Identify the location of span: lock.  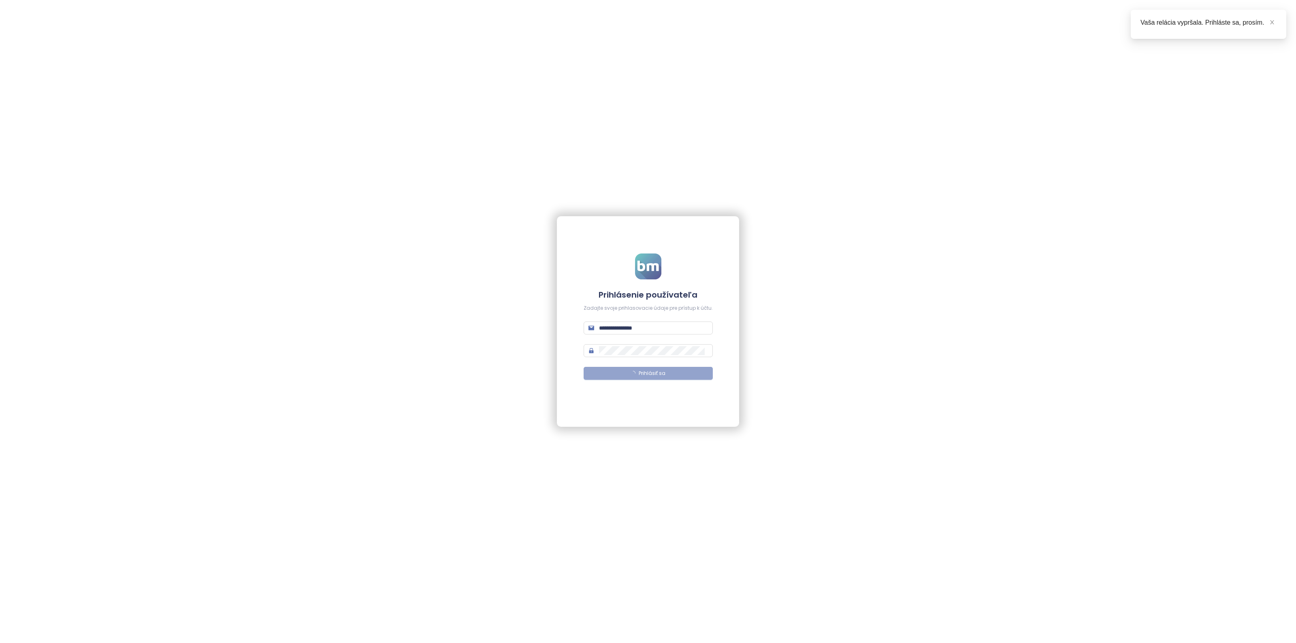
(591, 351).